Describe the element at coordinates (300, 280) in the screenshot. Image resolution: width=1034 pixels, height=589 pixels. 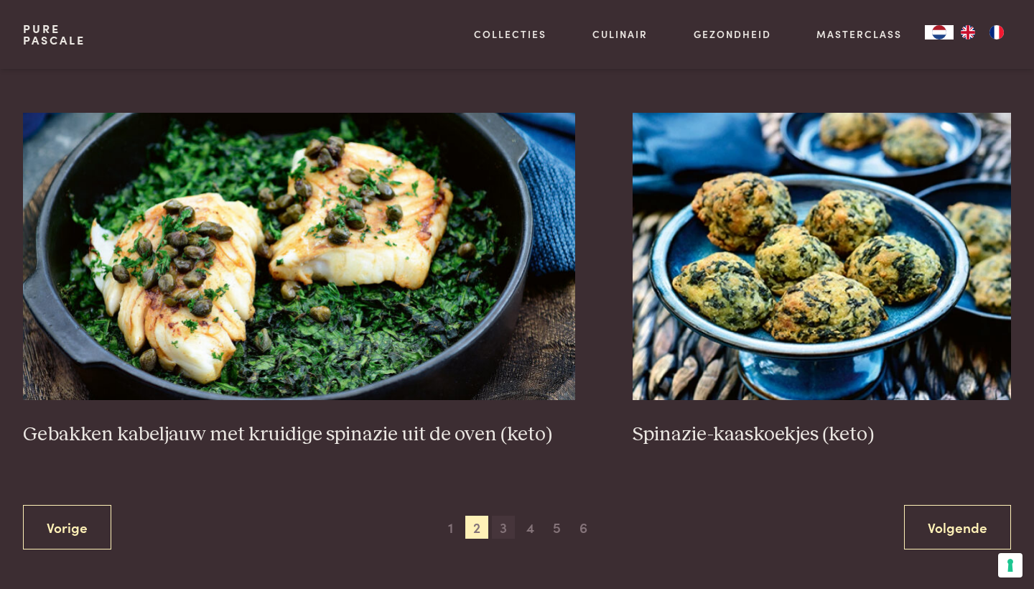
I see `a: Gebakken kabeljauw met kruidige spinazie uit de oven (keto) Gebakken kabeljauw met kruidige spina...` at that location.